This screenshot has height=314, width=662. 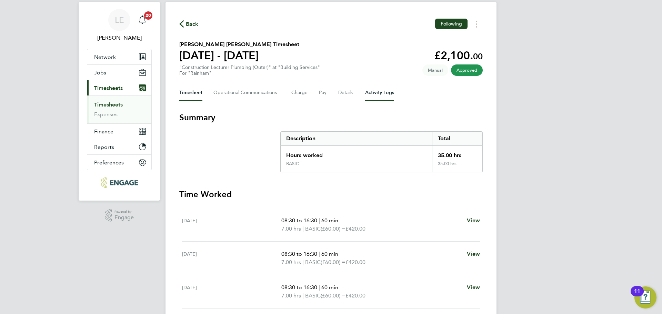 I want to click on a: Powered byEngage, so click(x=119, y=216).